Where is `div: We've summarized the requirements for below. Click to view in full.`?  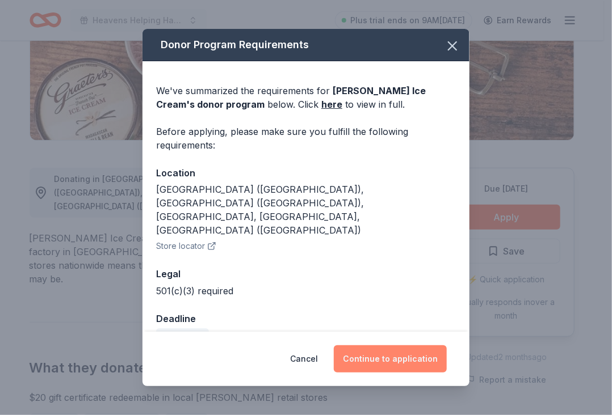
div: We've summarized the requirements for below. Click to view in full. is located at coordinates (306, 98).